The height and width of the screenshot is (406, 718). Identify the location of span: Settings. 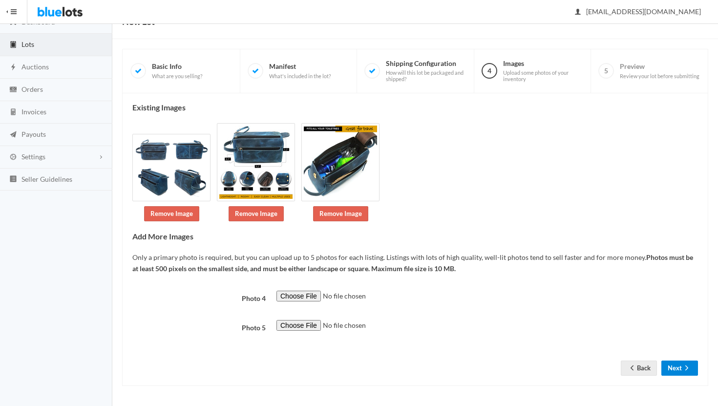
(33, 156).